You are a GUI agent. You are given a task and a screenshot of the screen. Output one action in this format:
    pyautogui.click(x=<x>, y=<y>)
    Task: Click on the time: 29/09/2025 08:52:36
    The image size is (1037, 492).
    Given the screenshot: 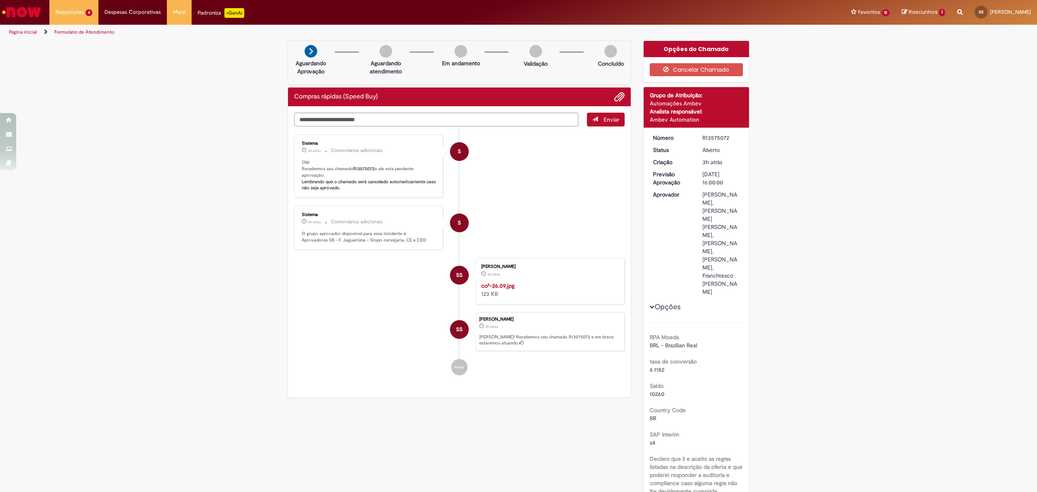 What is the action you would take?
    pyautogui.click(x=314, y=151)
    